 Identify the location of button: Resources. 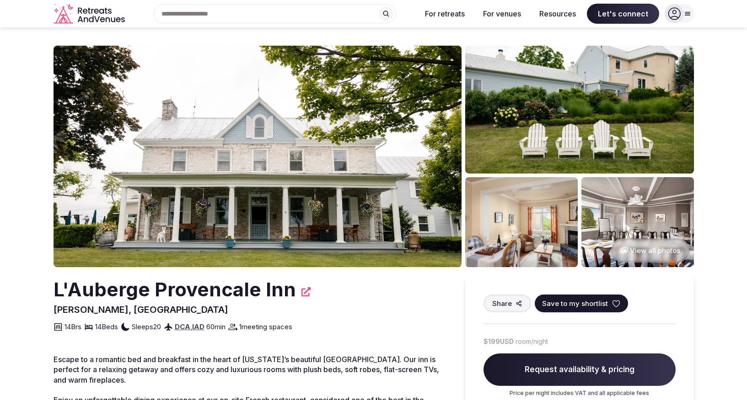
(557, 14).